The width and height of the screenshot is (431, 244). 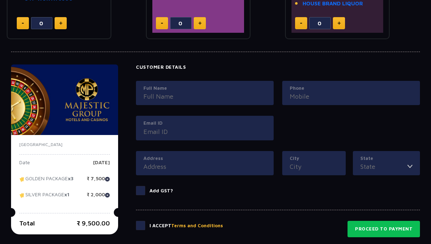 What do you see at coordinates (314, 167) in the screenshot?
I see `input: City` at bounding box center [314, 167].